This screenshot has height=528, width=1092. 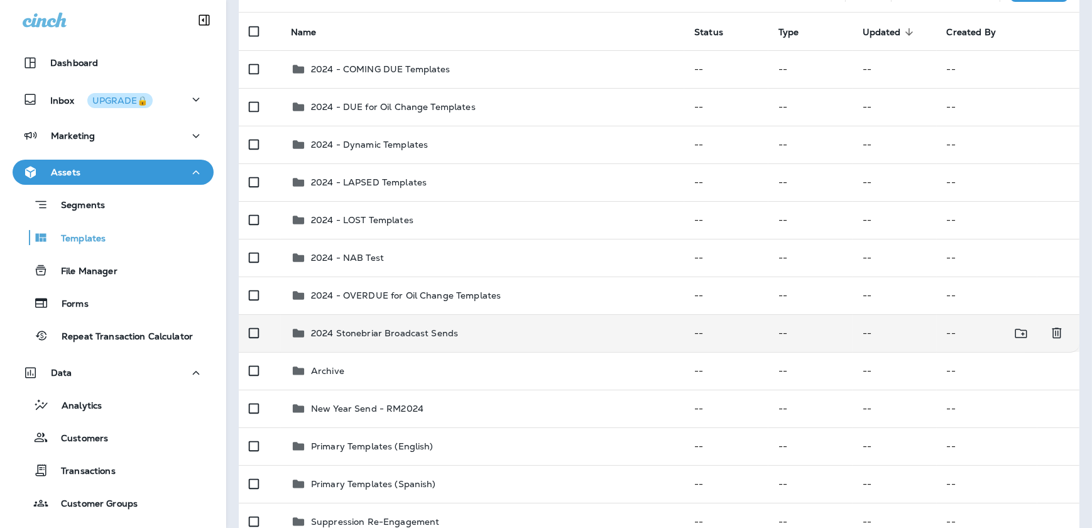 What do you see at coordinates (347, 258) in the screenshot?
I see `p: 2024 - NAB Test` at bounding box center [347, 258].